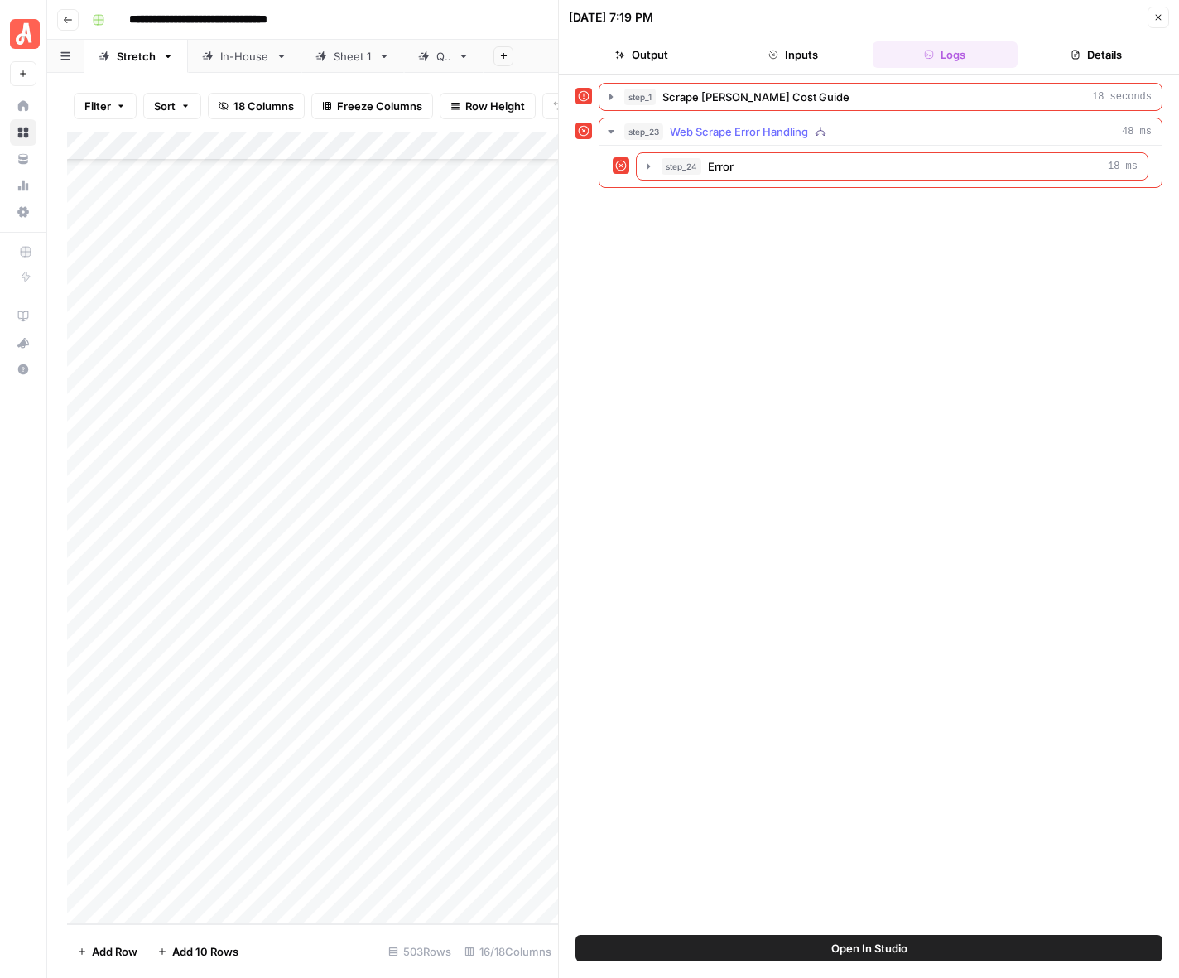 The image size is (1179, 978). What do you see at coordinates (880, 132) in the screenshot?
I see `button: 48 ms` at bounding box center [880, 132].